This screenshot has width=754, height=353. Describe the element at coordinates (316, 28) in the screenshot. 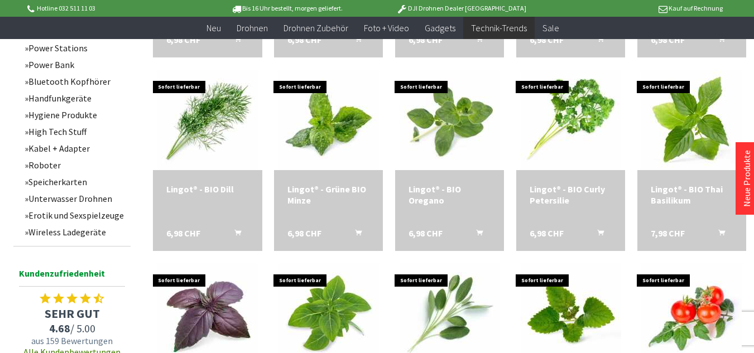

I see `span: Drohnen Zubehör` at that location.